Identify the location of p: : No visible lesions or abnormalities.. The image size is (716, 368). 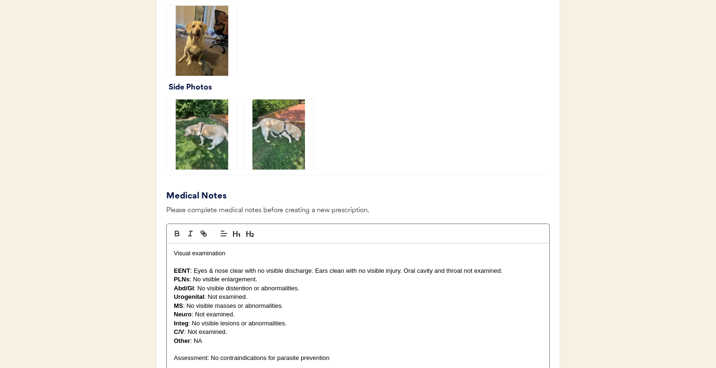
(358, 323).